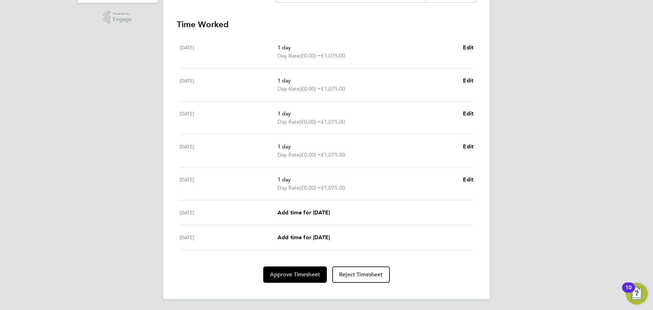 The width and height of the screenshot is (653, 310). Describe the element at coordinates (122, 14) in the screenshot. I see `span: Powered by` at that location.